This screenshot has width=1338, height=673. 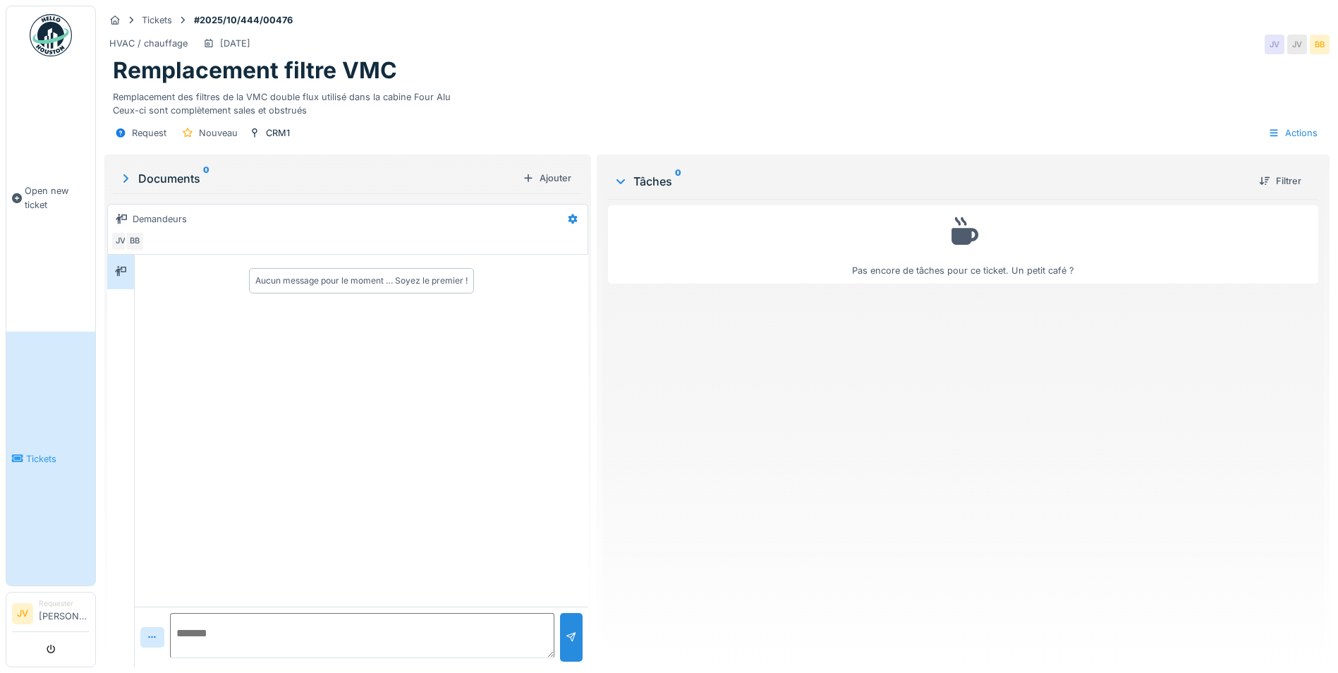 I want to click on a: Open new ticket, so click(x=51, y=198).